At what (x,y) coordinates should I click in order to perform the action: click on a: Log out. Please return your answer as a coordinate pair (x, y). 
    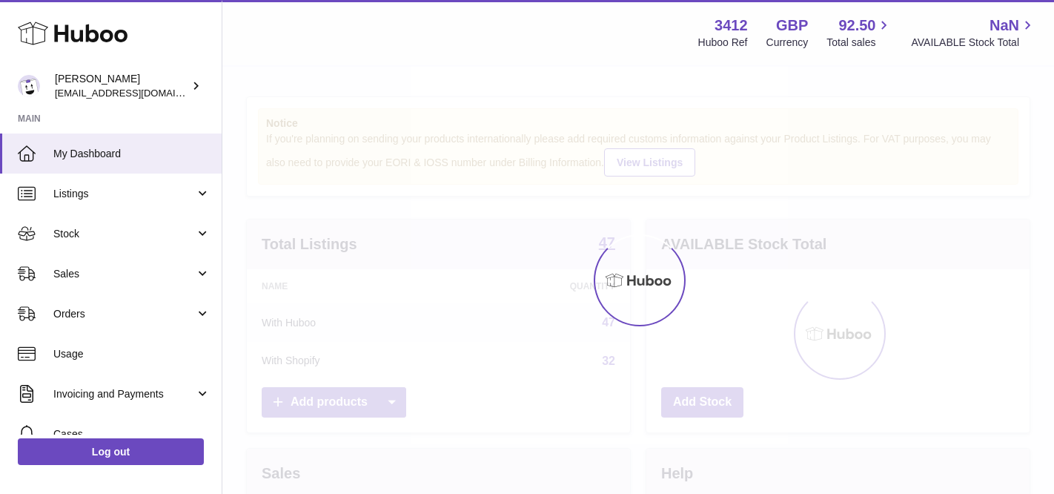
    Looking at the image, I should click on (110, 451).